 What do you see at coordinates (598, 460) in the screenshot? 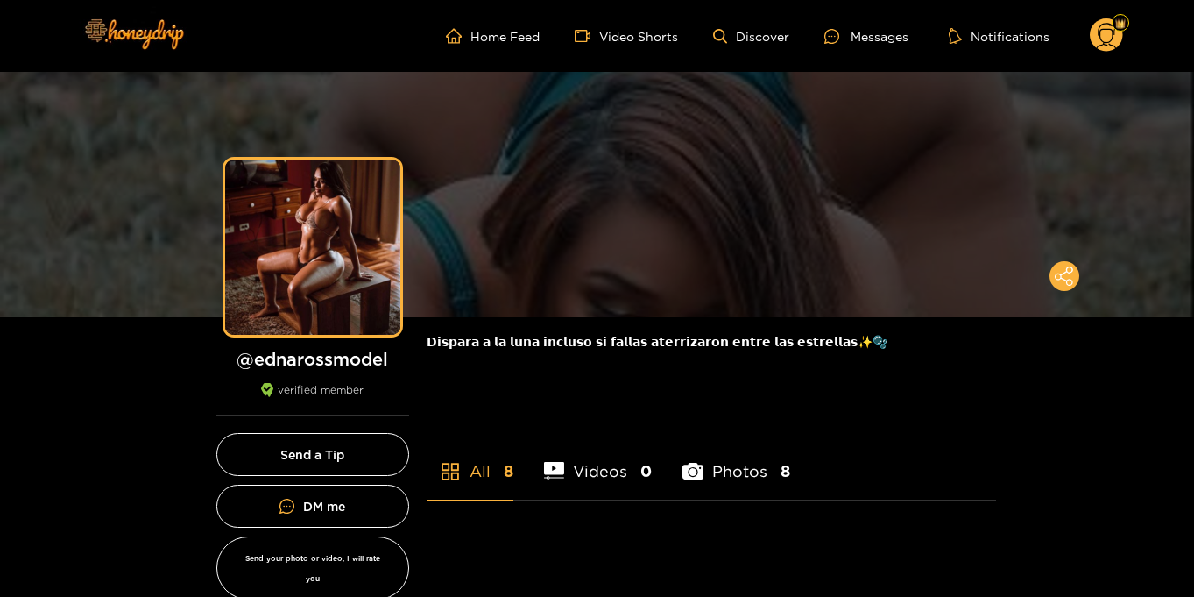
I see `li: Videos` at bounding box center [598, 460].